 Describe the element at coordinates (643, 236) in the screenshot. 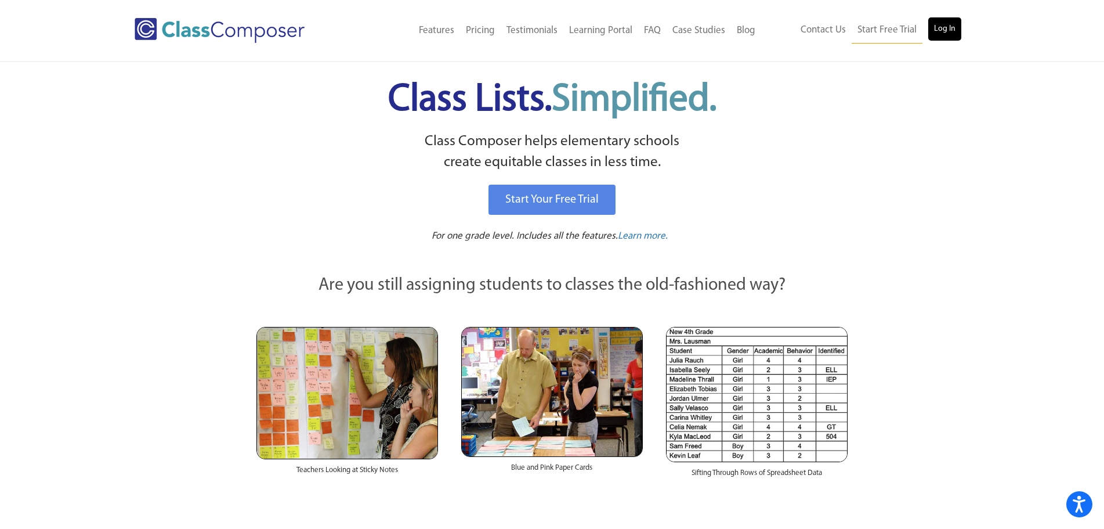

I see `a: Learn more.` at that location.